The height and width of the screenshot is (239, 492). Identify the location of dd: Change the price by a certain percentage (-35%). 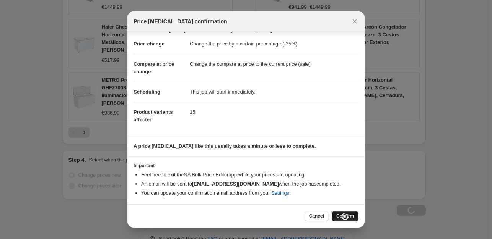
(274, 44).